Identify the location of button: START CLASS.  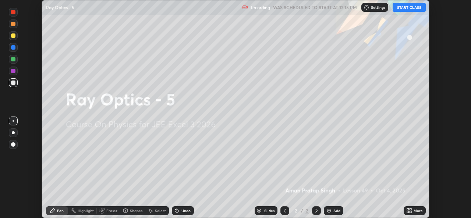
(410, 7).